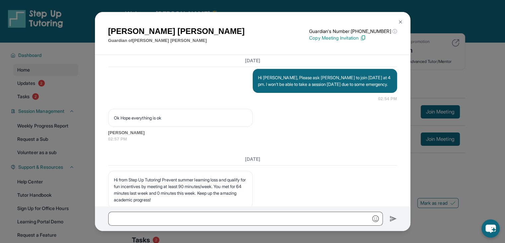 This screenshot has width=505, height=243. I want to click on img: Copy Icon, so click(363, 38).